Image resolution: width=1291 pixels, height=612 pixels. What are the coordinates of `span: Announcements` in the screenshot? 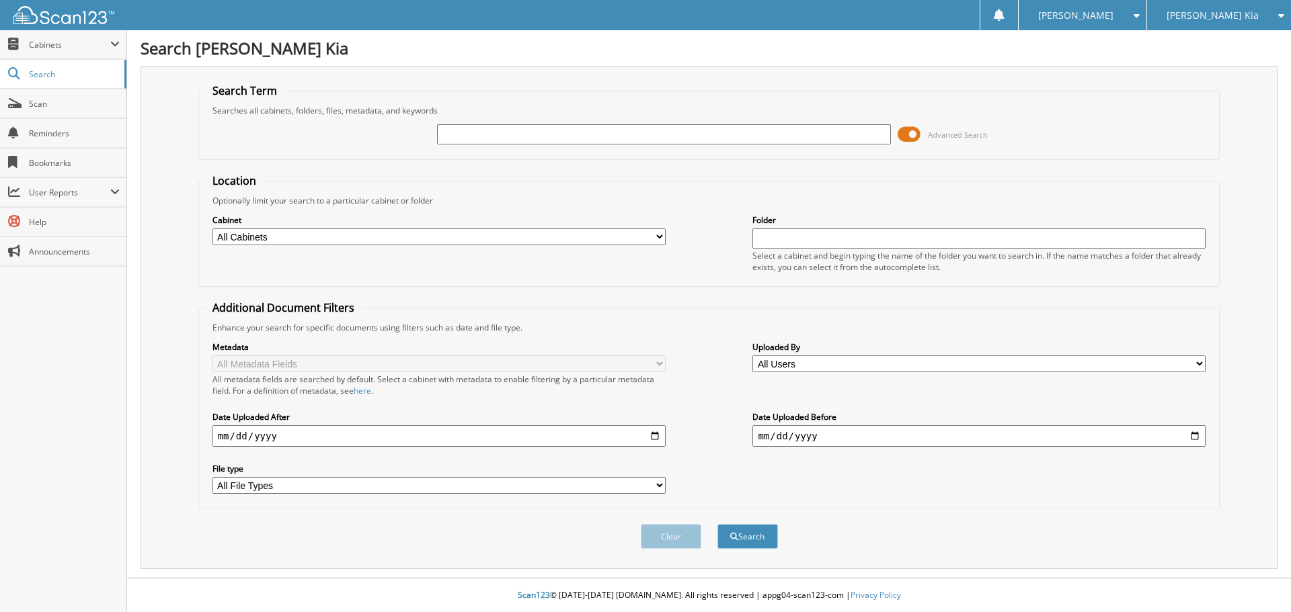 It's located at (74, 251).